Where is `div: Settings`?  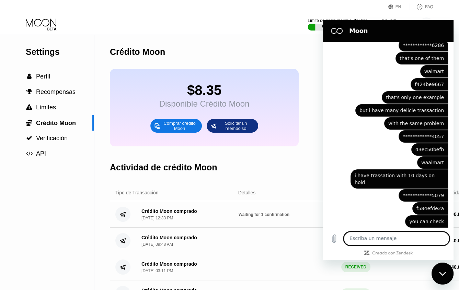 div: Settings is located at coordinates (60, 52).